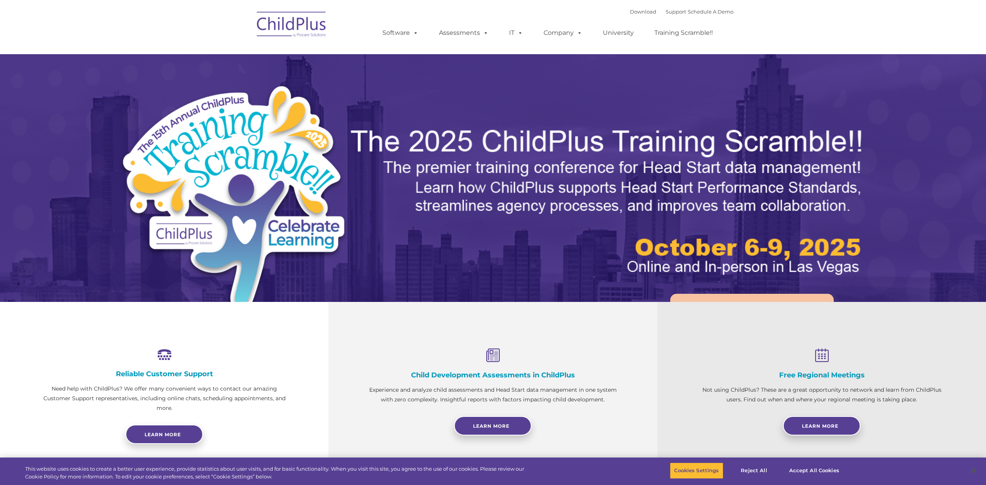 Image resolution: width=986 pixels, height=485 pixels. I want to click on button: Close, so click(974, 471).